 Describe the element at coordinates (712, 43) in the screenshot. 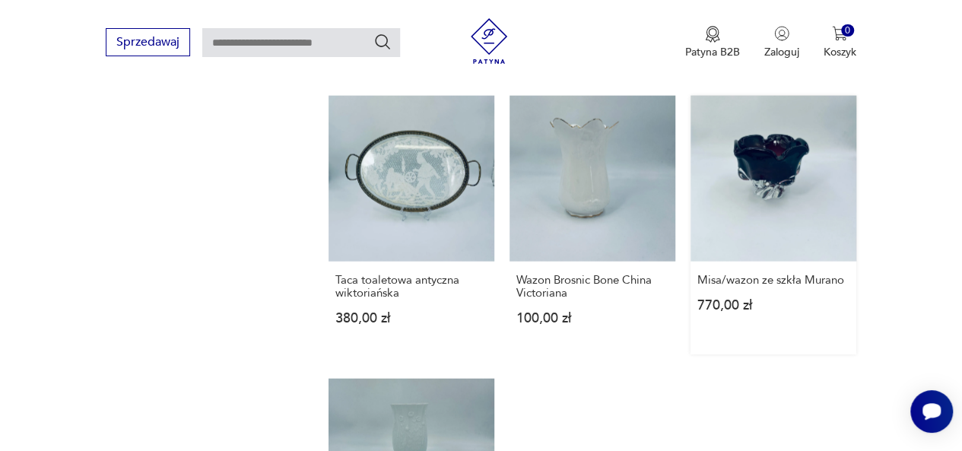

I see `button: Patyna B2B` at that location.